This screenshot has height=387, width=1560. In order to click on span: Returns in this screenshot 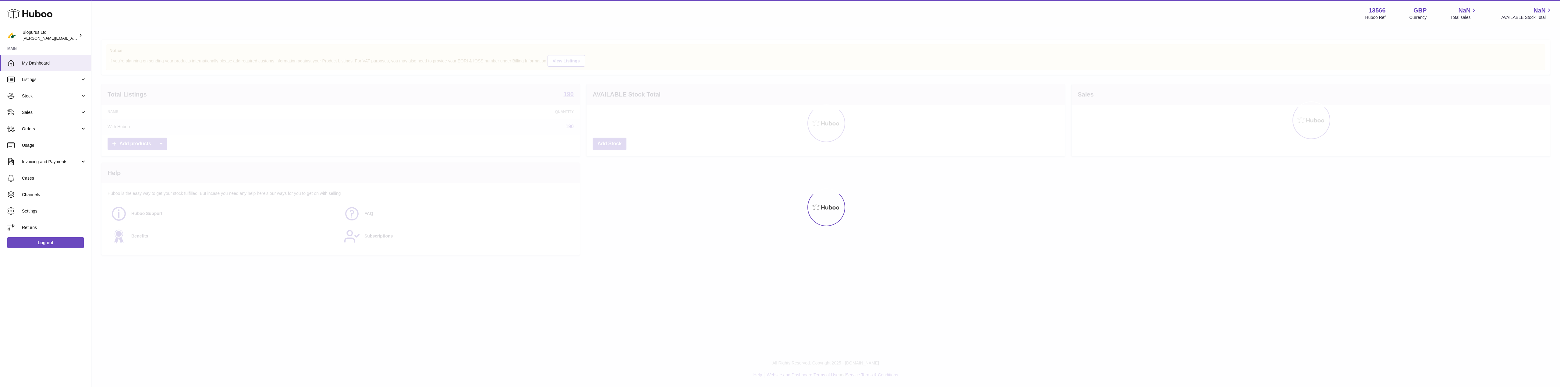, I will do `click(54, 228)`.